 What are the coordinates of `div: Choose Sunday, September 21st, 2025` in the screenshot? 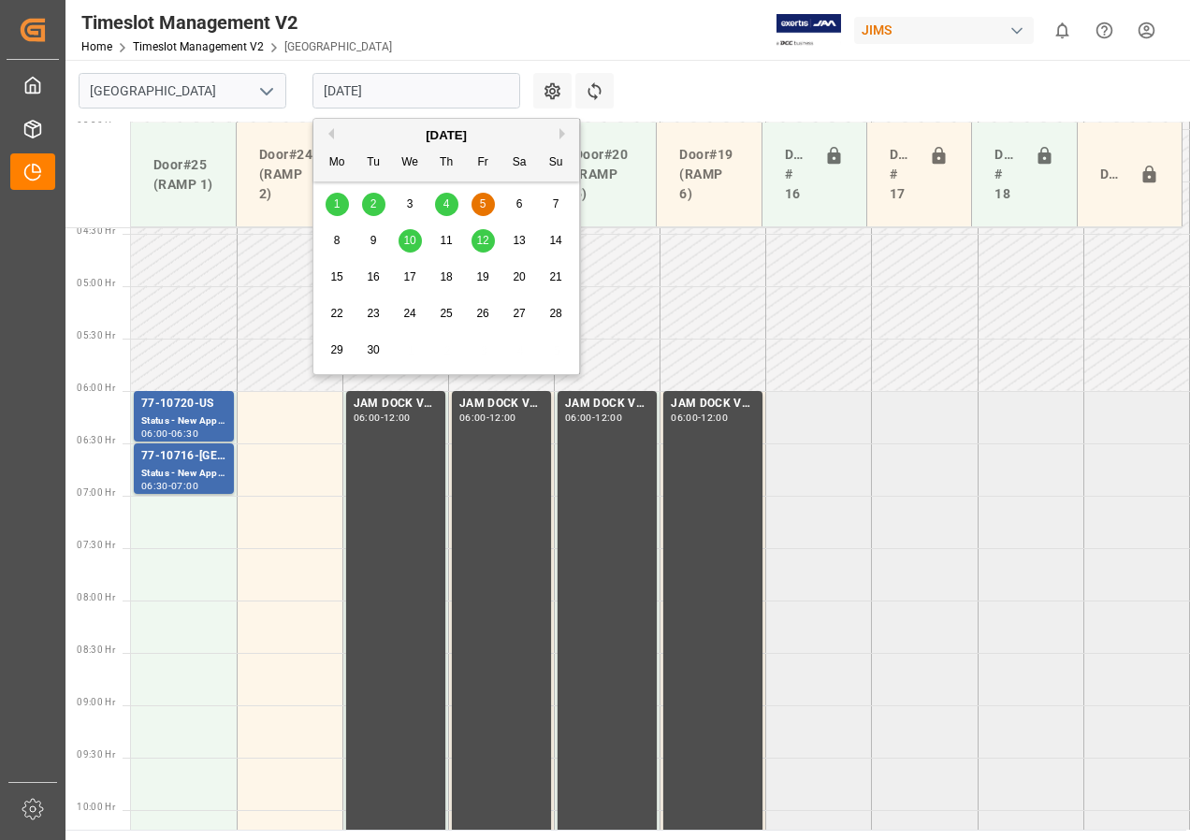 It's located at (556, 277).